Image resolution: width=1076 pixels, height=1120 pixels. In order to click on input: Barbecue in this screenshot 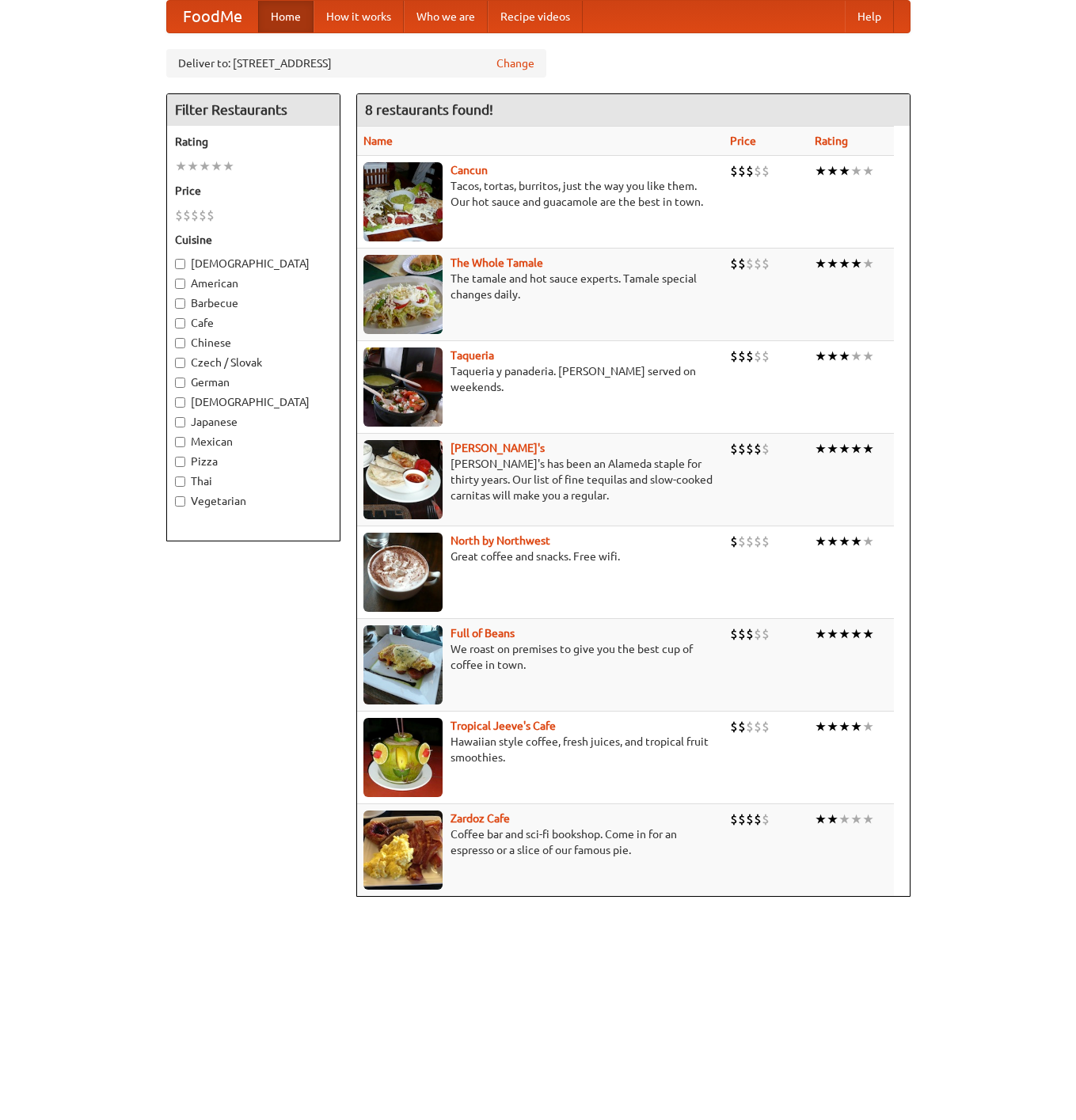, I will do `click(180, 303)`.